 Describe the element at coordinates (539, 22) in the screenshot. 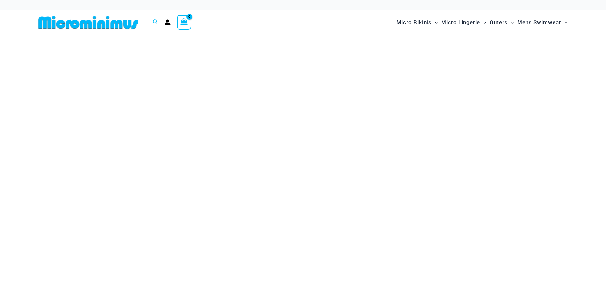

I see `span: Mens Swimwear` at that location.